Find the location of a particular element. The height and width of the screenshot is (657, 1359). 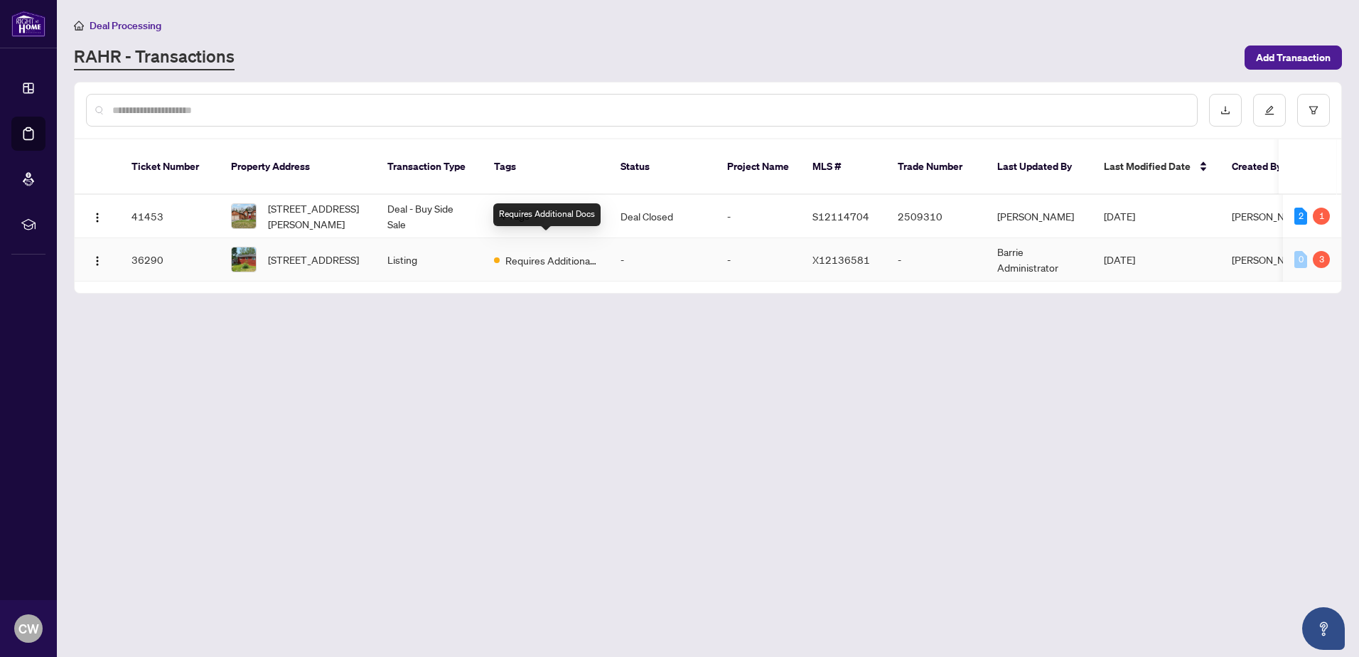

th: Tags is located at coordinates (546, 167).